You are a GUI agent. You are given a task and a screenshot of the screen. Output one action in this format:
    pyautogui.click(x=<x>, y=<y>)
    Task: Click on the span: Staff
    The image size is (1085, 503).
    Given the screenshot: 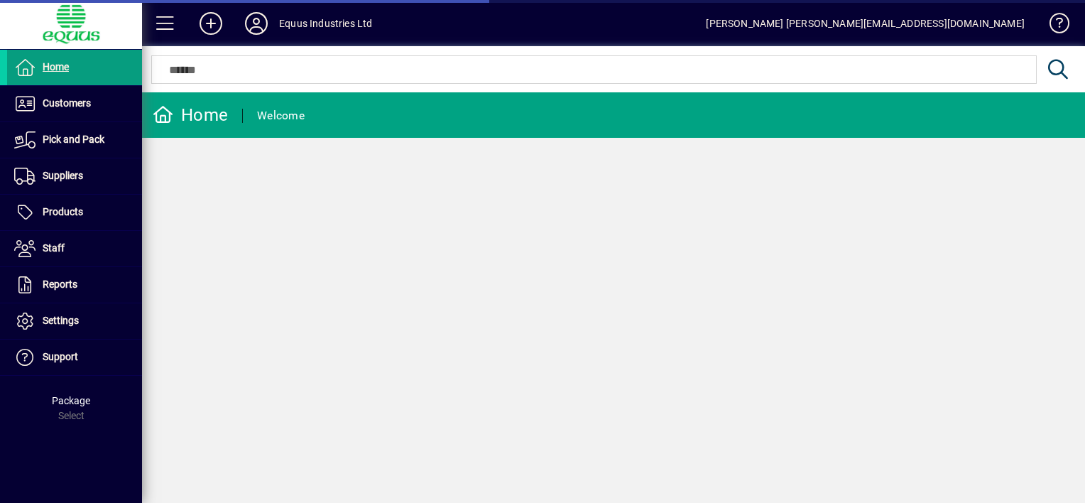 What is the action you would take?
    pyautogui.click(x=53, y=248)
    